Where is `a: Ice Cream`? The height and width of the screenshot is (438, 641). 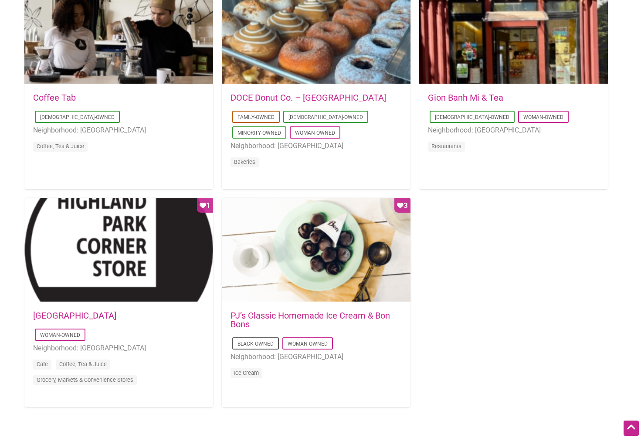 a: Ice Cream is located at coordinates (246, 372).